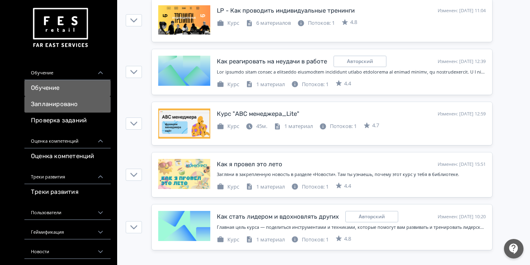  Describe the element at coordinates (68, 88) in the screenshot. I see `a: Обучение` at that location.